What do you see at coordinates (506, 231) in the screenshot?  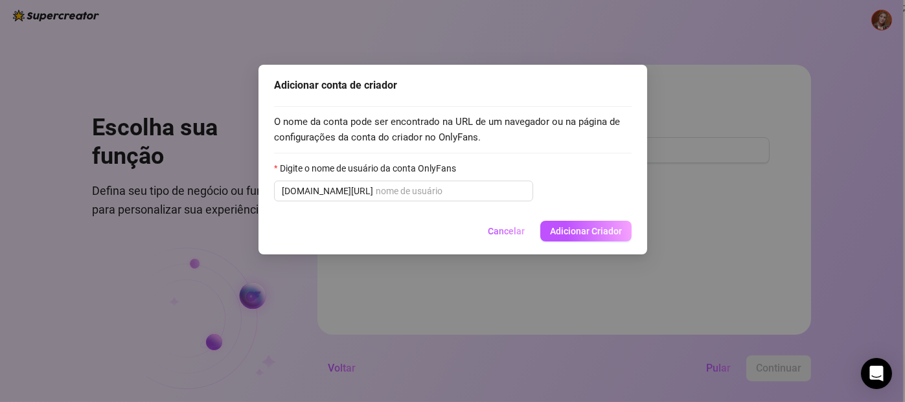 I see `font: Cancelar` at bounding box center [506, 231].